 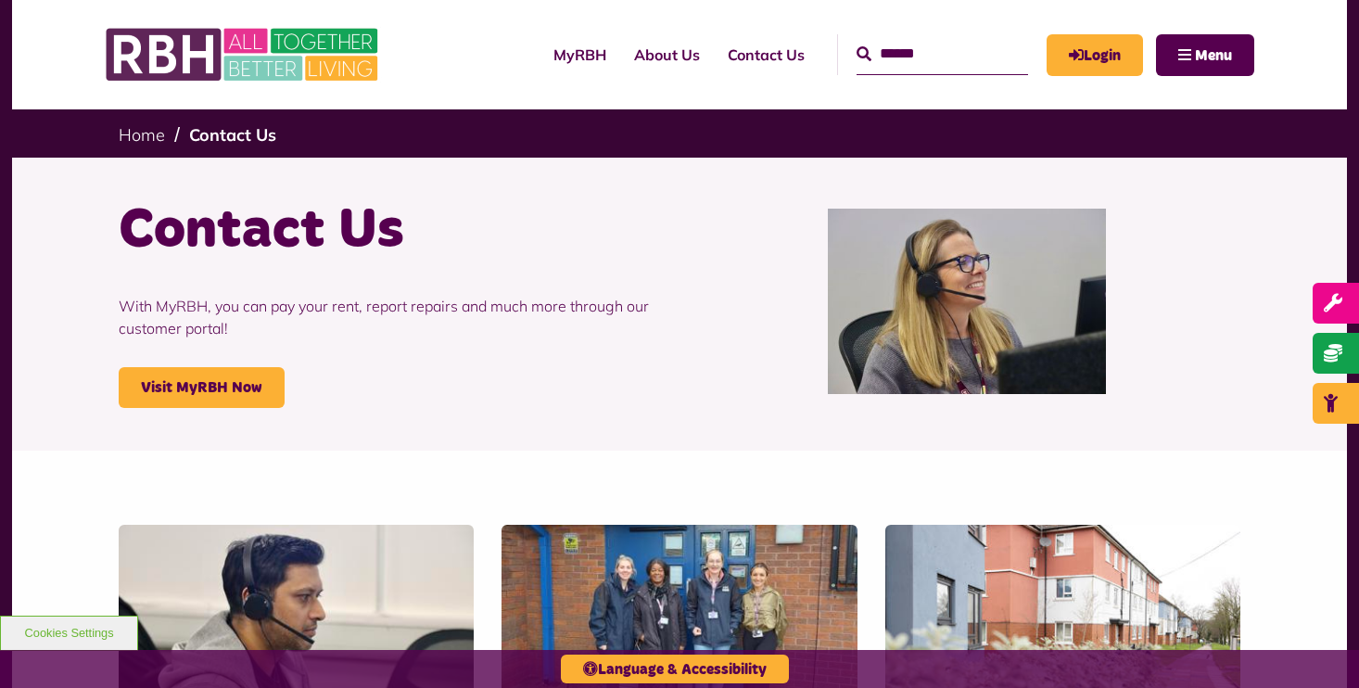 What do you see at coordinates (967, 301) in the screenshot?
I see `img: Contact Centre February 2024 (1)` at bounding box center [967, 301].